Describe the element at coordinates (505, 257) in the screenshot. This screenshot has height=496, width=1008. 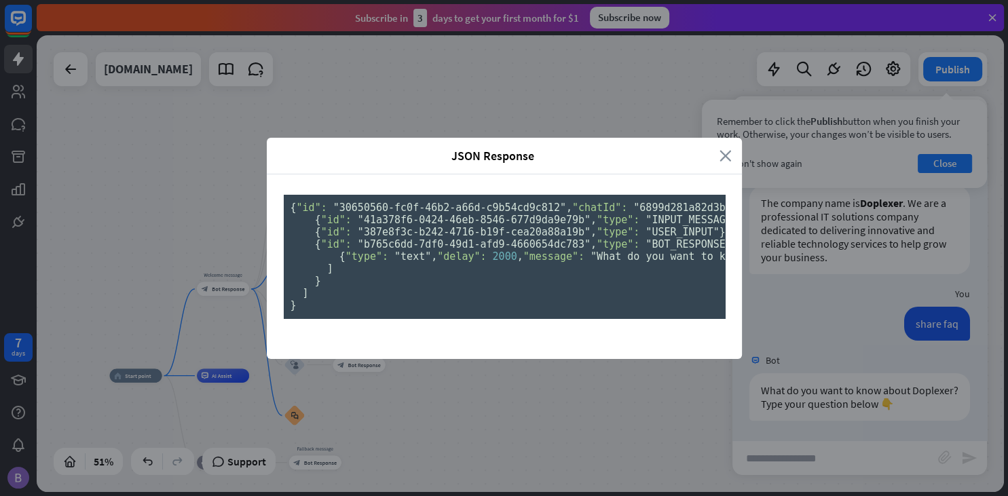
I see `span: 2000` at that location.